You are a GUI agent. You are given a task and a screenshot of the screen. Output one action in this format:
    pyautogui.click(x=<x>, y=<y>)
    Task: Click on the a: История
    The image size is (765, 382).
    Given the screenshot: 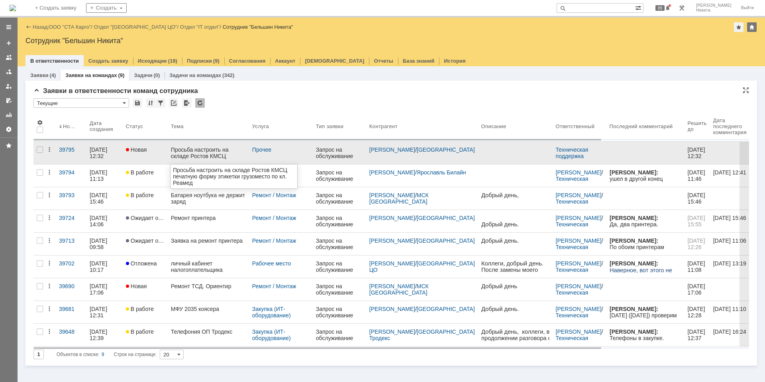 What is the action you would take?
    pyautogui.click(x=455, y=61)
    